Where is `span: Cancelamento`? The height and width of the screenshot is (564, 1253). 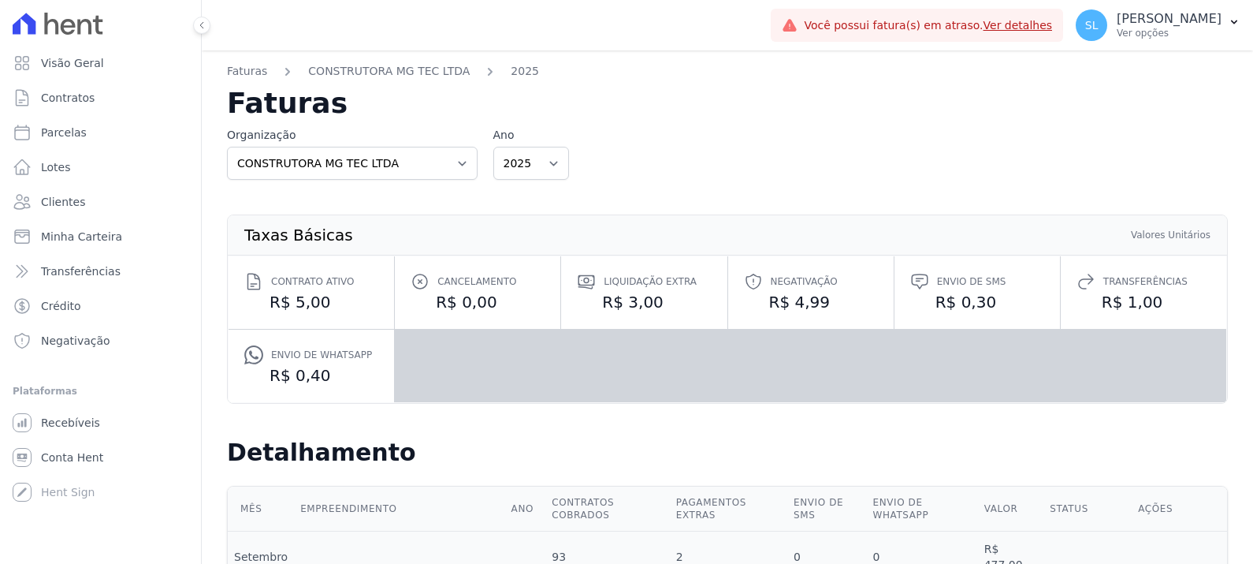 span: Cancelamento is located at coordinates (477, 281).